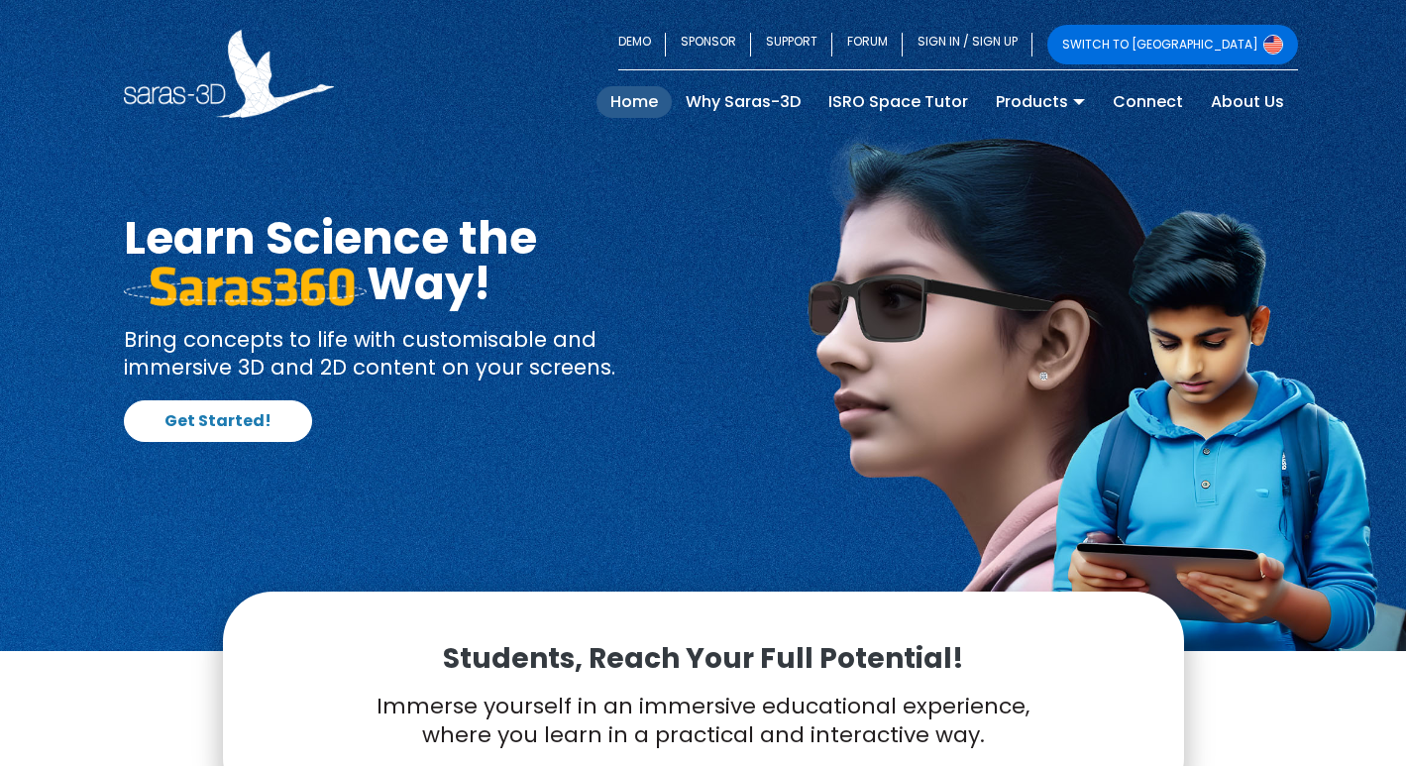  What do you see at coordinates (229, 73) in the screenshot?
I see `img: Saras 3D` at bounding box center [229, 73].